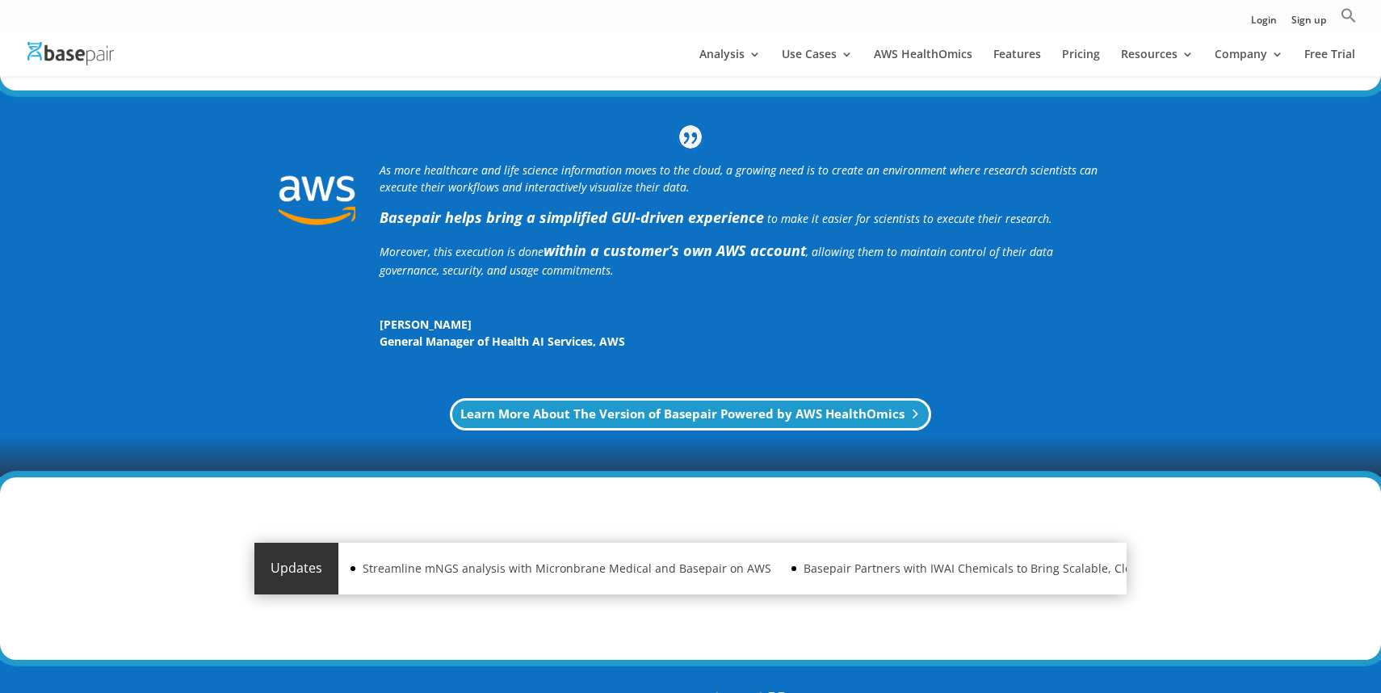 The image size is (1381, 693). I want to click on b: within a customer’s own AWS account, so click(675, 250).